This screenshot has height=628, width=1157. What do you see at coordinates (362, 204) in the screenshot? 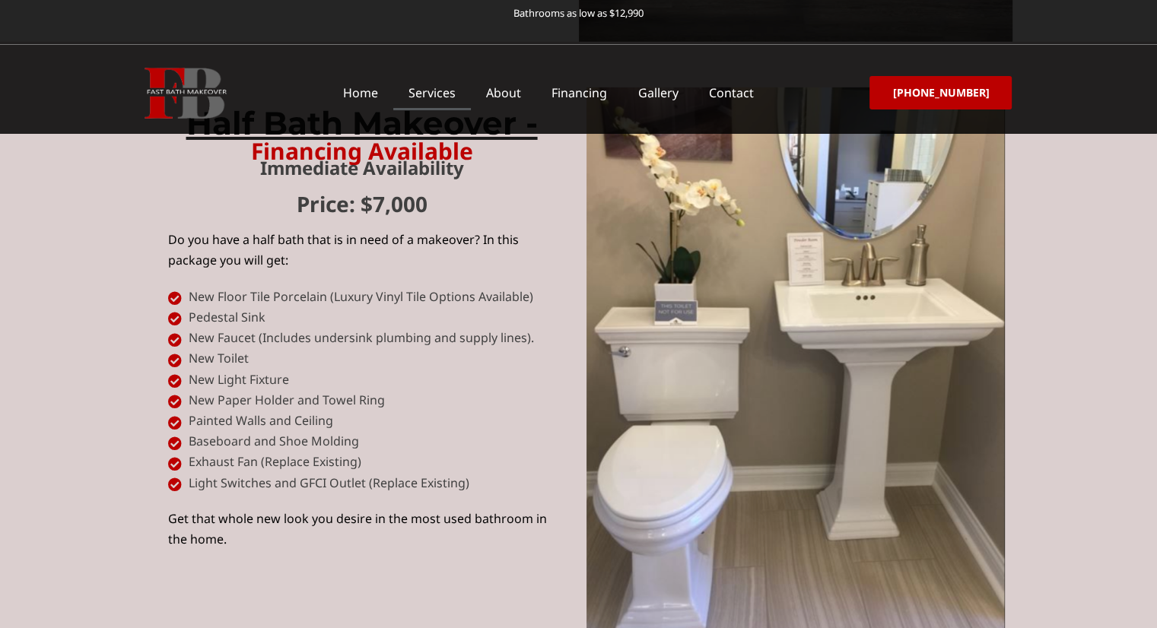
I see `p: Price: $7,000` at bounding box center [362, 204].